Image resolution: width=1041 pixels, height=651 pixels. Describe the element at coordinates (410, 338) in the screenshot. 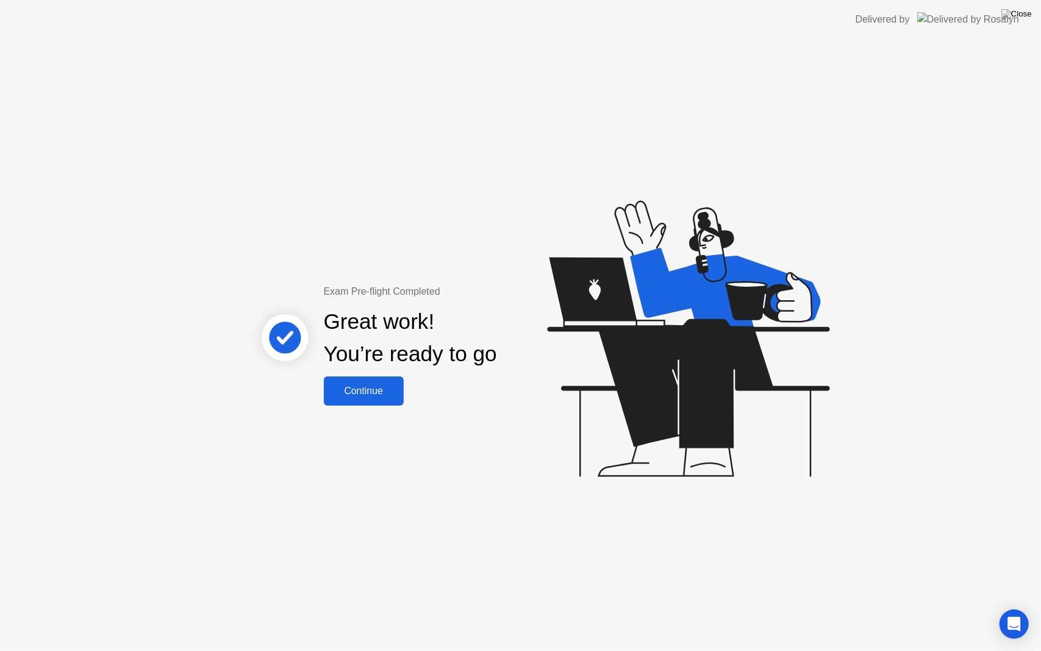

I see `div: Great work! You’re ready to go` at that location.